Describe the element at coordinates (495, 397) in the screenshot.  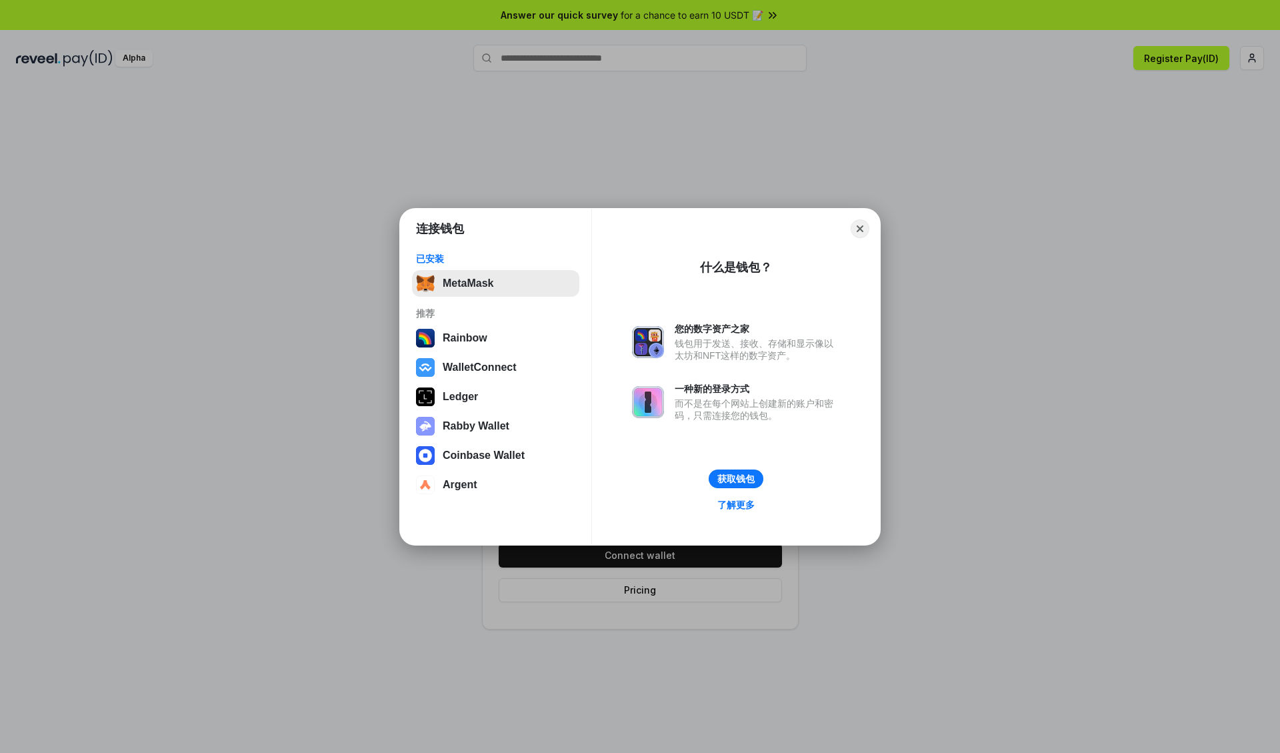
I see `button: Ledger` at that location.